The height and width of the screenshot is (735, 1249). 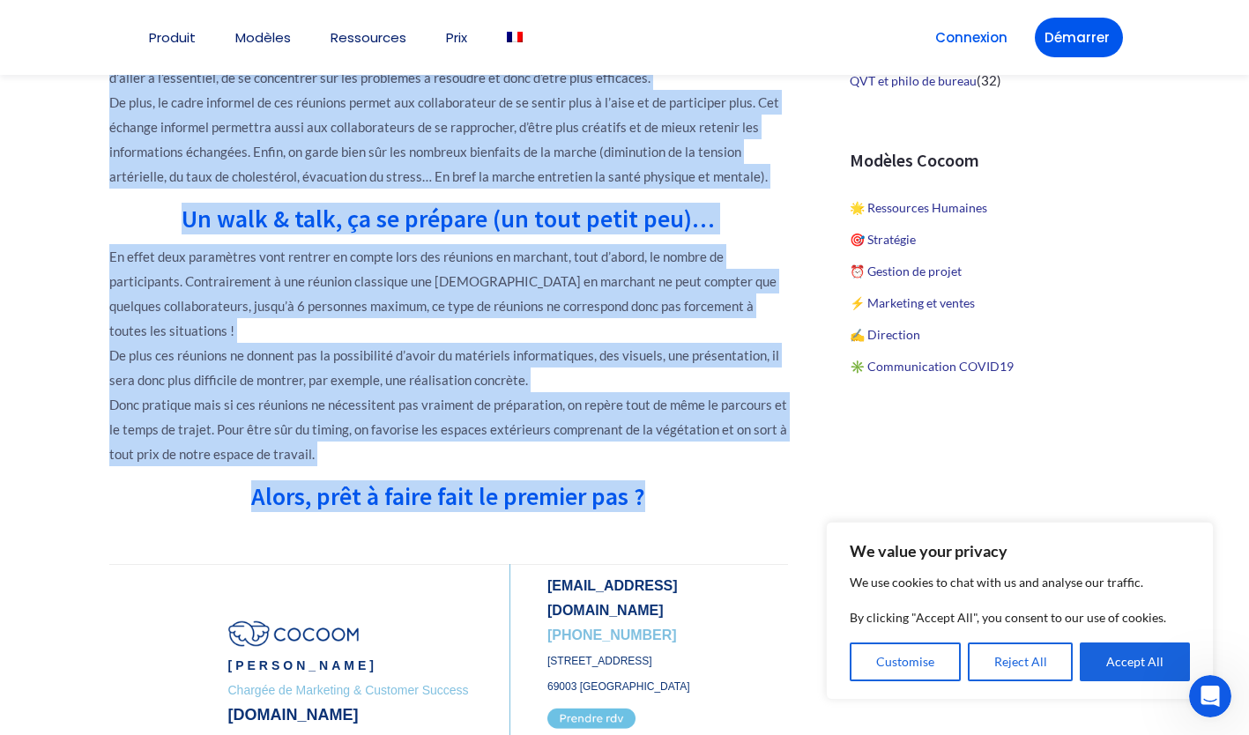 I want to click on p: We use cookies to chat with us and analyse our traffic., so click(x=1019, y=582).